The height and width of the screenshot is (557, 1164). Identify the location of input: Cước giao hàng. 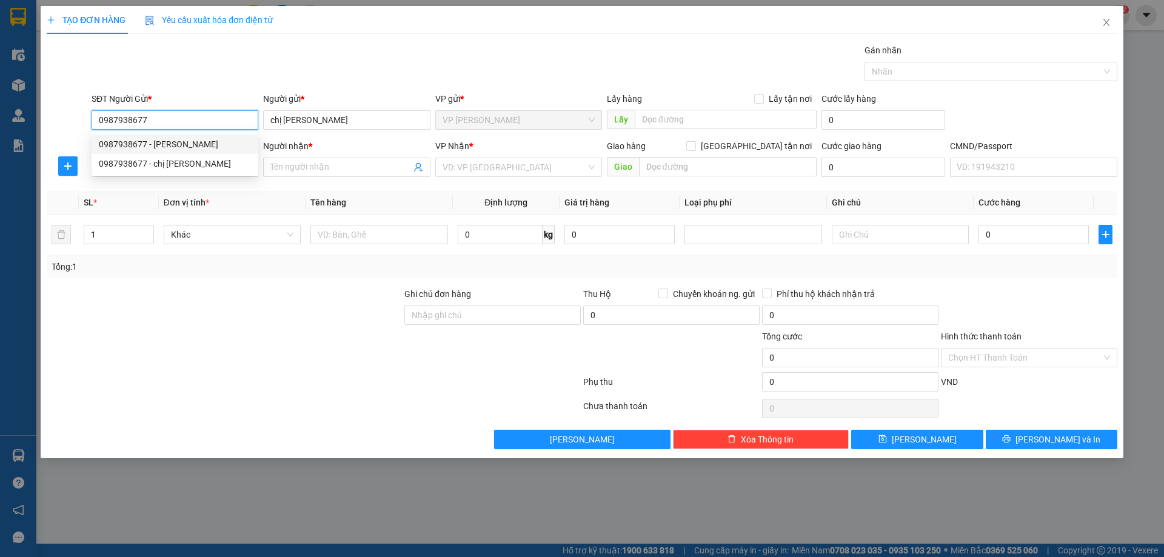
(883, 167).